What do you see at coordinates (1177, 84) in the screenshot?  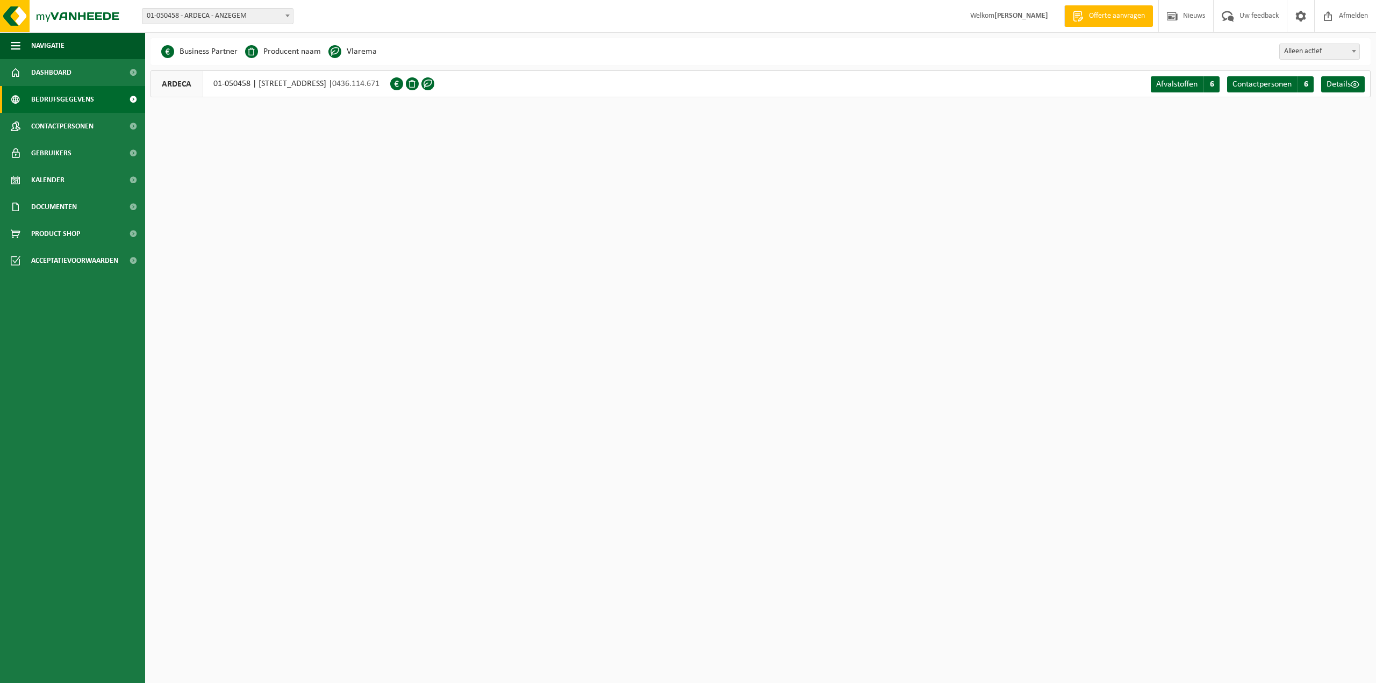 I see `span: Afvalstoffen` at bounding box center [1177, 84].